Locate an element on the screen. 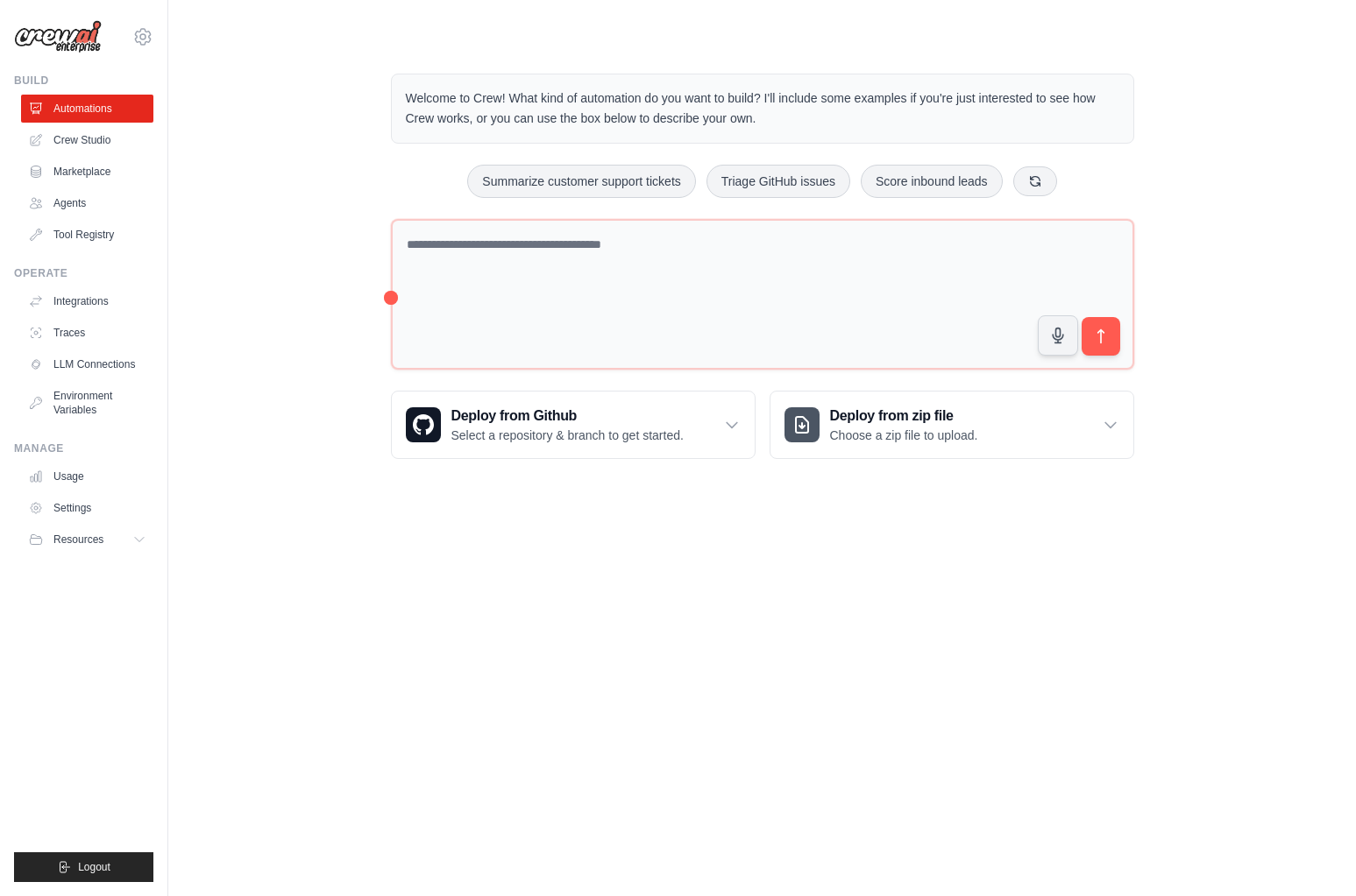 The height and width of the screenshot is (896, 1356). a: Tool Registry is located at coordinates (87, 235).